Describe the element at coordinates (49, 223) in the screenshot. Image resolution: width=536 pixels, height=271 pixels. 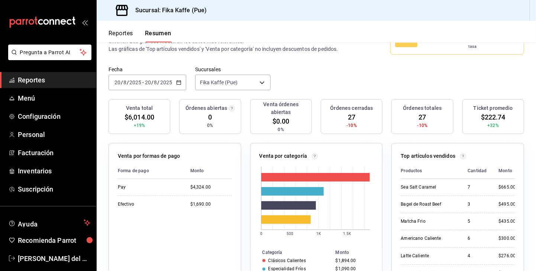
I see `span: Ayuda` at that location.